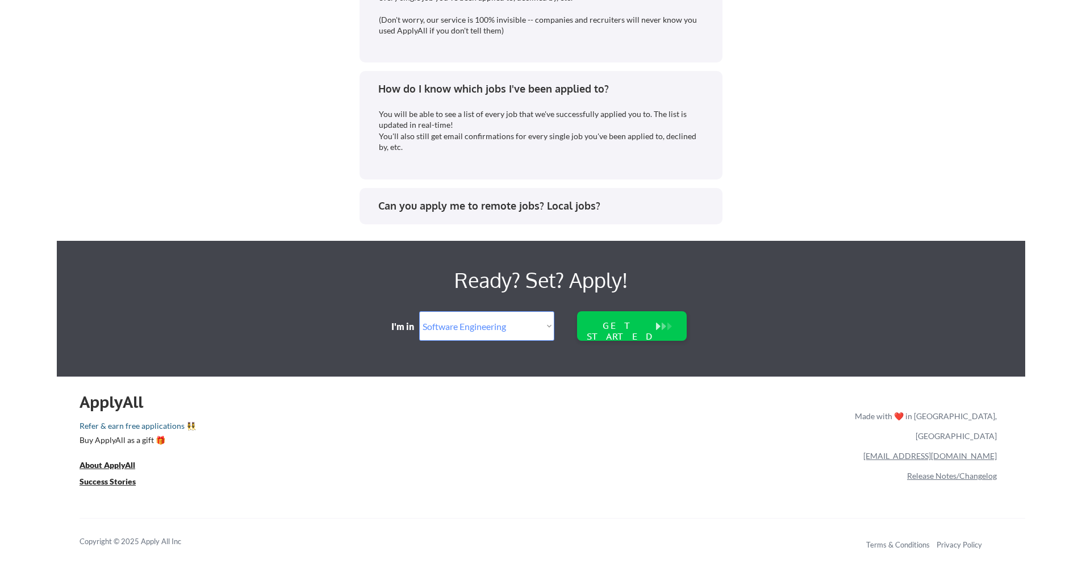 The width and height of the screenshot is (1082, 564). Describe the element at coordinates (136, 441) in the screenshot. I see `a: Buy ApplyAll as a gift 🎁` at that location.